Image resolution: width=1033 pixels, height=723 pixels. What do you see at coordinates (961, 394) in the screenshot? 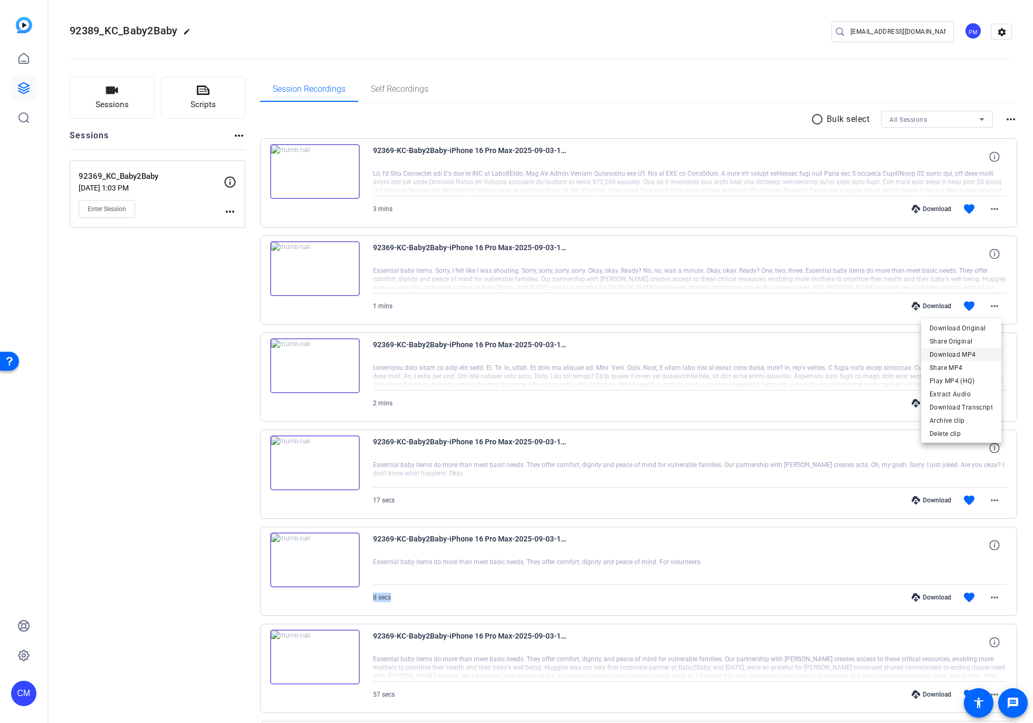
I see `span: Extract Audio` at bounding box center [961, 394].